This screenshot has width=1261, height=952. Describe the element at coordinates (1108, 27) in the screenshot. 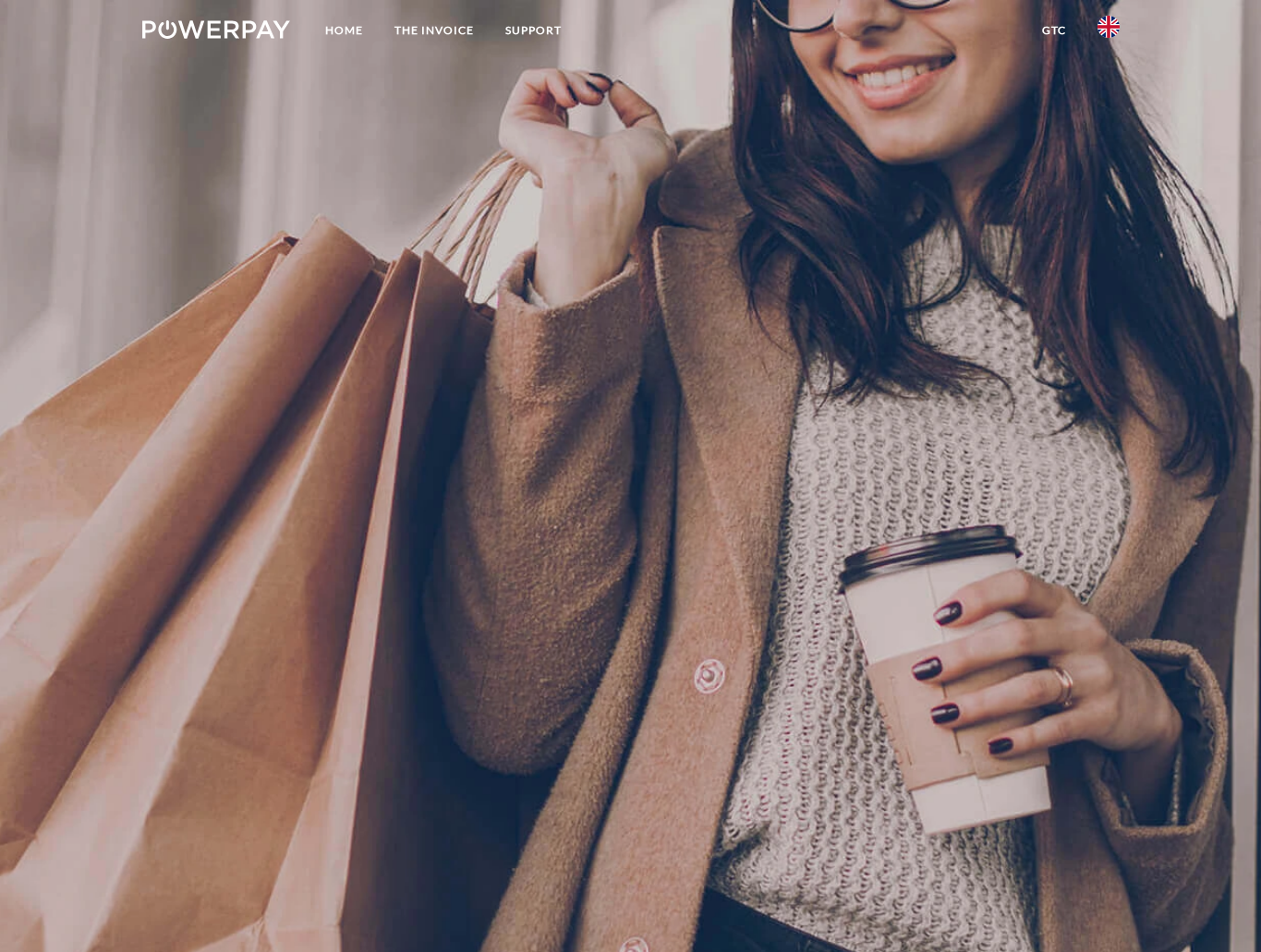

I see `img: en` at that location.